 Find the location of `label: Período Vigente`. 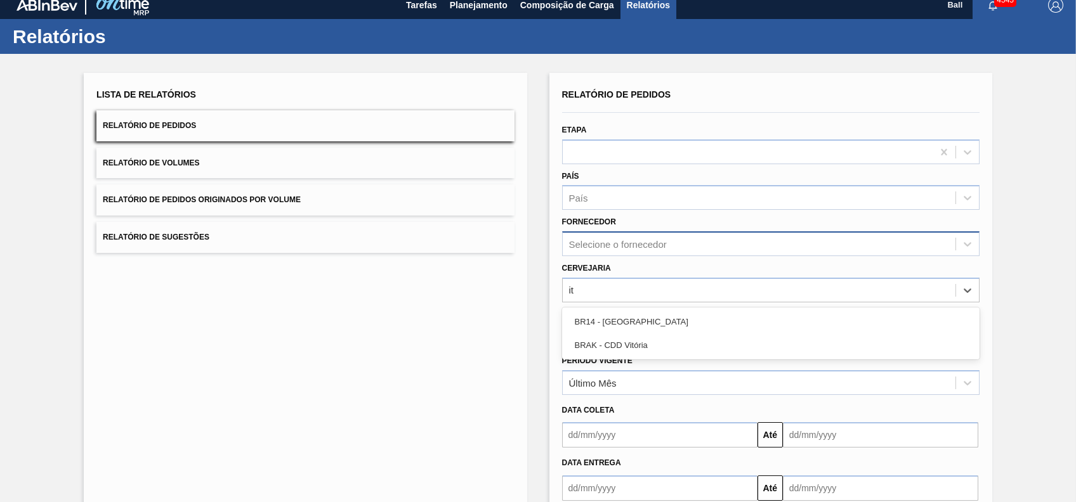

label: Período Vigente is located at coordinates (597, 361).